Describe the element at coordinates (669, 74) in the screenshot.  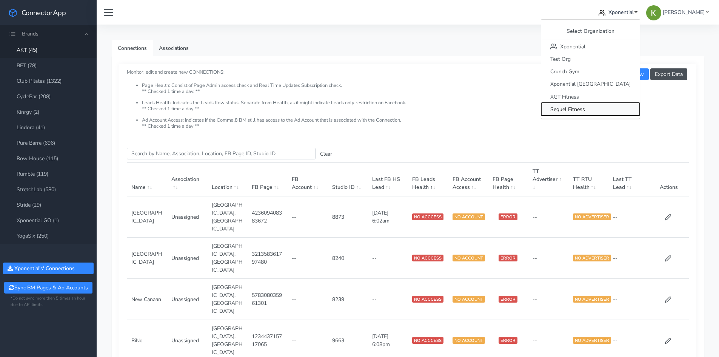
I see `button: Export Data` at that location.